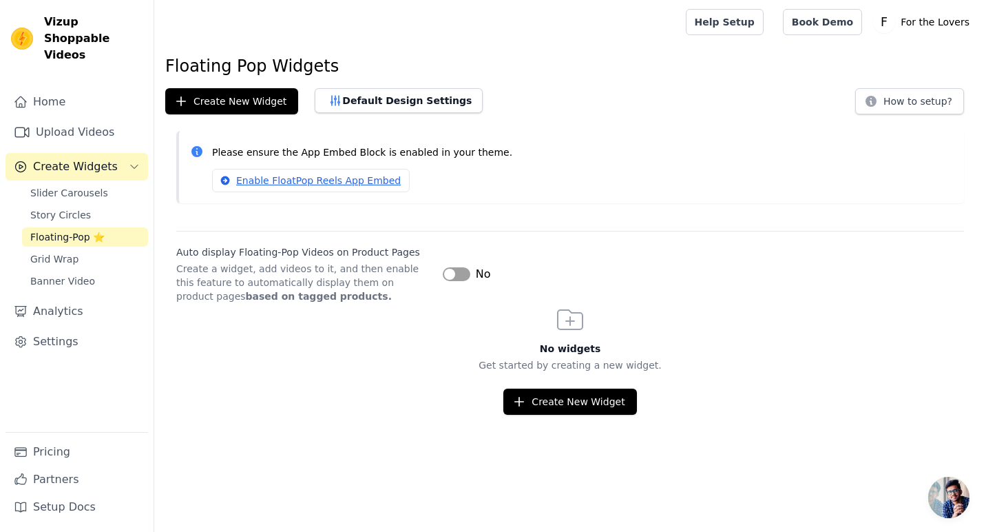 The width and height of the screenshot is (986, 532). Describe the element at coordinates (85, 193) in the screenshot. I see `a: Slider Carousels` at that location.